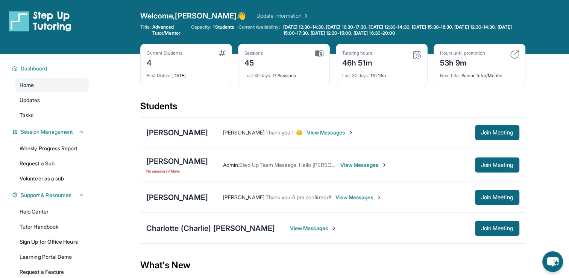 Image resolution: width=569 pixels, height=278 pixels. Describe the element at coordinates (463, 62) in the screenshot. I see `div: 53h 9m` at that location.